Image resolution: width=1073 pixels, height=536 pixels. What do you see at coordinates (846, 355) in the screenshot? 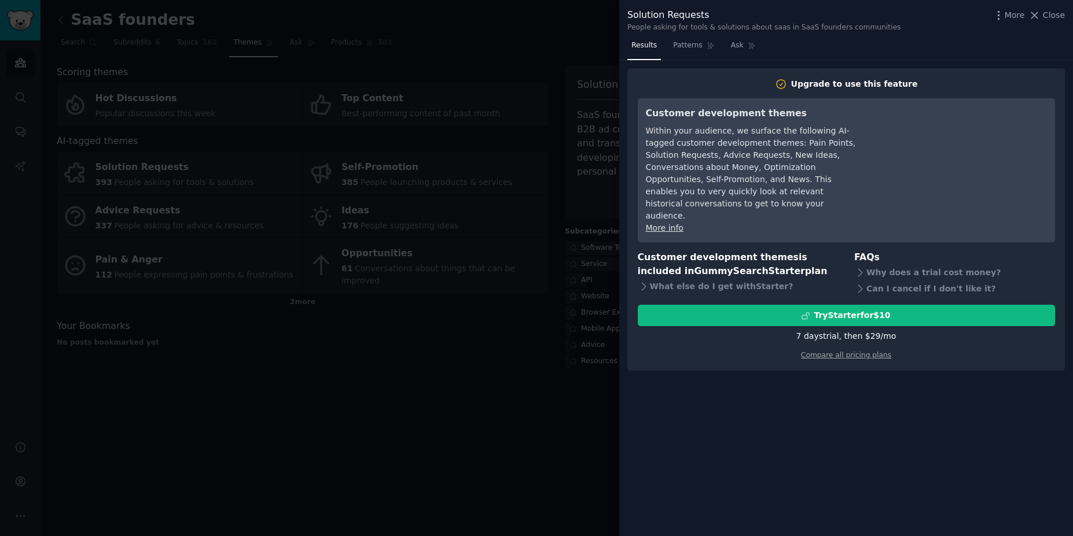
I see `a: Compare all pricing plans` at bounding box center [846, 355].